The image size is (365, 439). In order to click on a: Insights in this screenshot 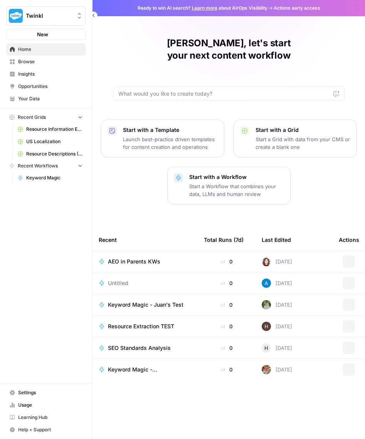, I will do `click(46, 74)`.